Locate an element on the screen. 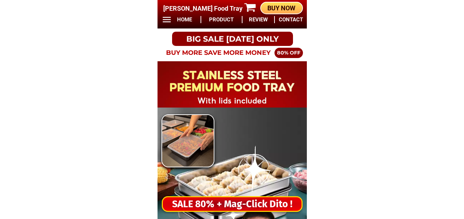 Image resolution: width=464 pixels, height=219 pixels. h6: PRODUCT is located at coordinates (221, 20).